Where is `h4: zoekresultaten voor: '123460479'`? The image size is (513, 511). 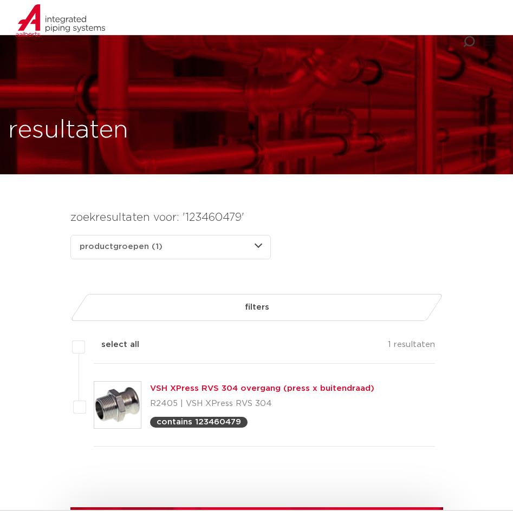
h4: zoekresultaten voor: '123460479' is located at coordinates (257, 218).